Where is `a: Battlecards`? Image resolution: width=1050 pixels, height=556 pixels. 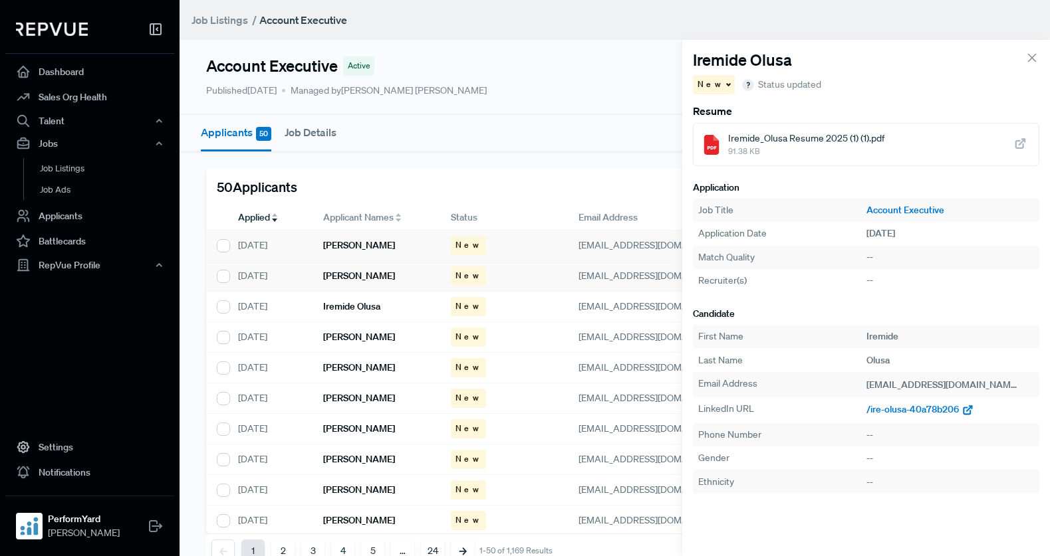
a: Battlecards is located at coordinates (90, 241).